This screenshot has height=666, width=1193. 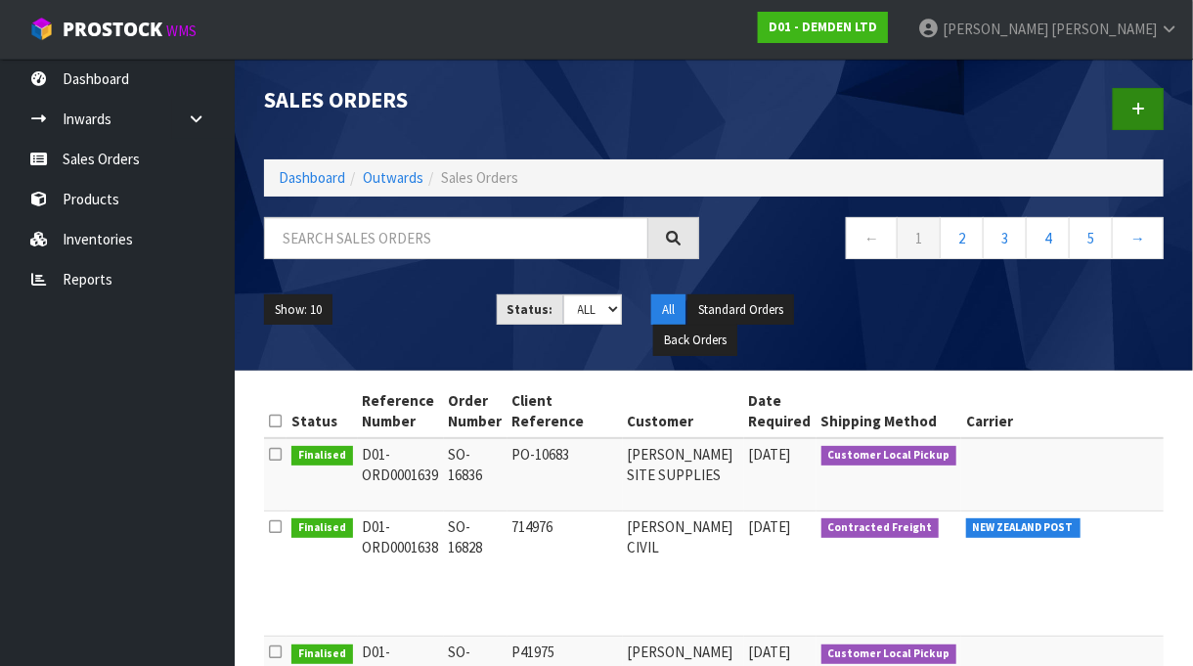 I want to click on a: Dashboard, so click(x=312, y=177).